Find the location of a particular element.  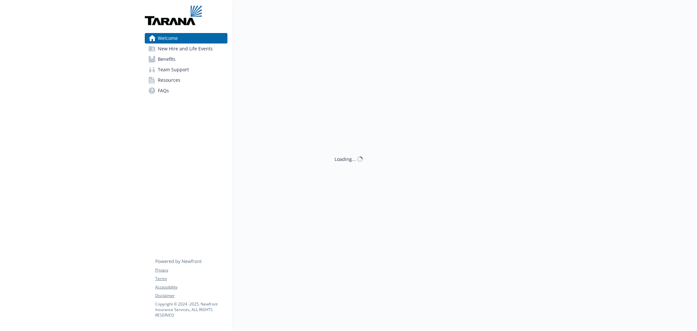

a: Privacy is located at coordinates (191, 270).